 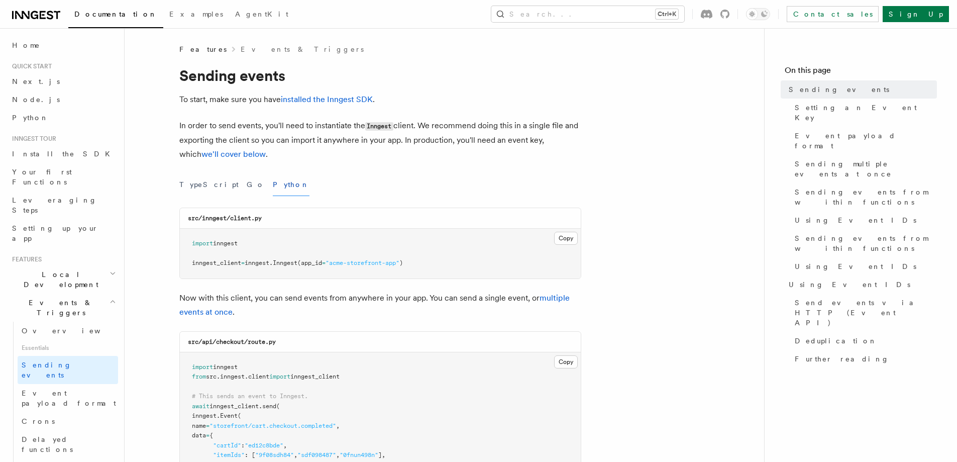 I want to click on a: Install the SDK, so click(x=63, y=154).